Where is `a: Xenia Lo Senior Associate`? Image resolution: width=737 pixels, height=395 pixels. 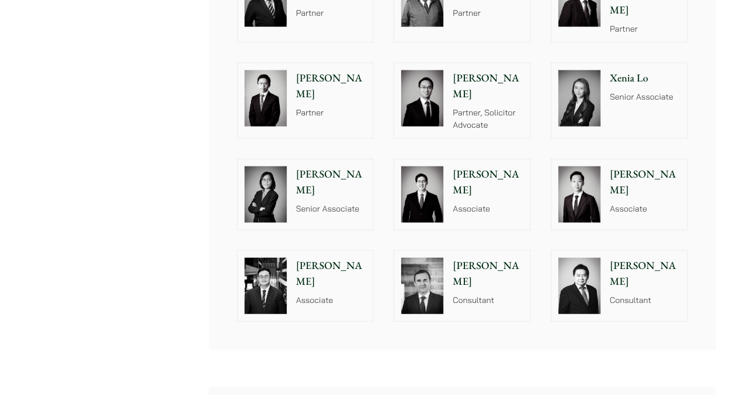 a: Xenia Lo Senior Associate is located at coordinates (619, 101).